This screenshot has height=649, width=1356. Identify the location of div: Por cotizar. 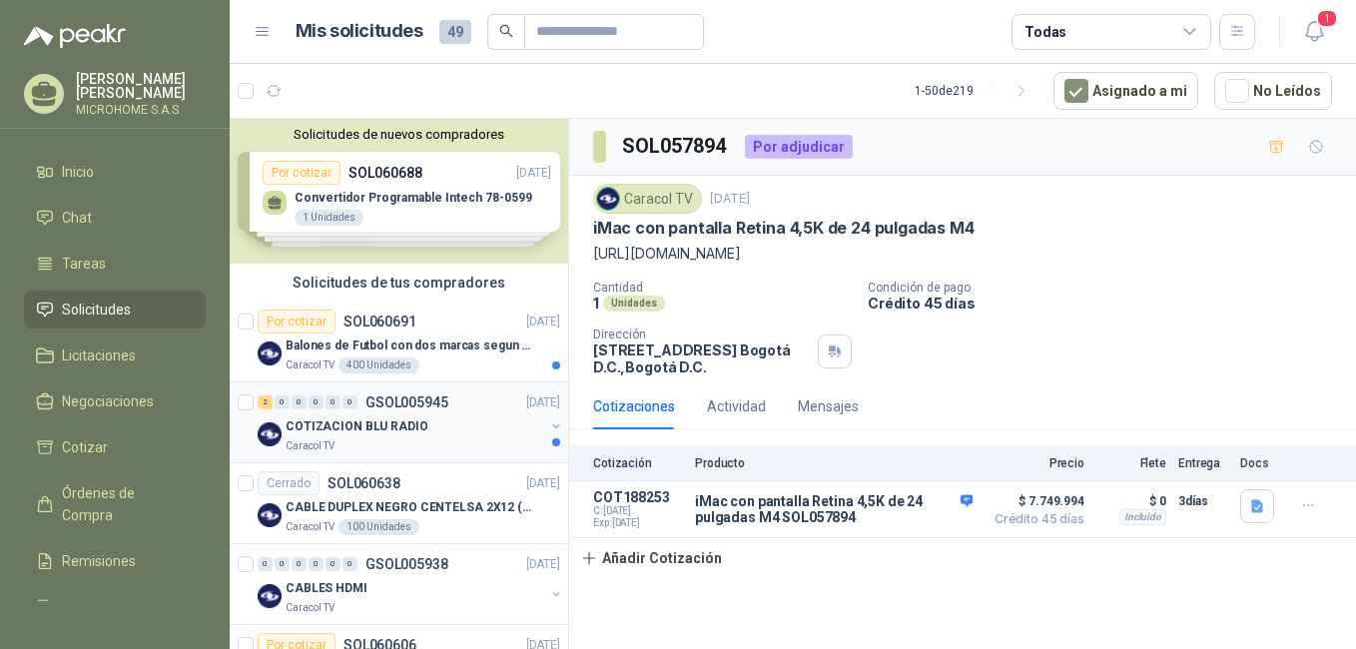
(297, 322).